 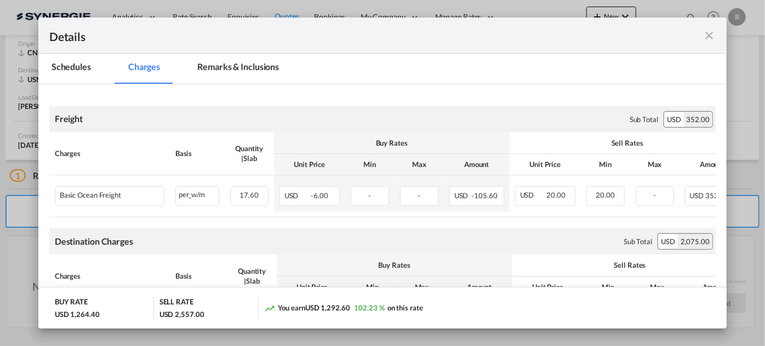 I want to click on md-tab-item: Schedules, so click(x=71, y=68).